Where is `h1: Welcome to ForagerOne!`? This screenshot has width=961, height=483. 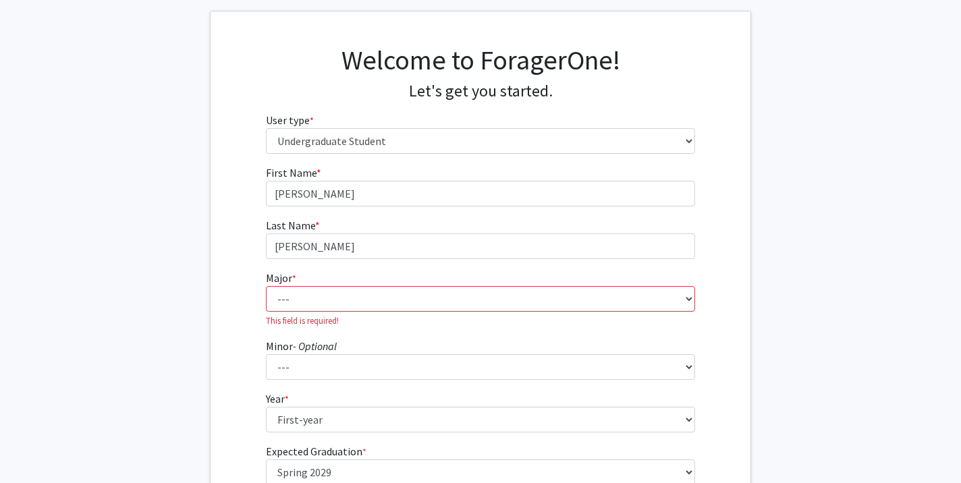
h1: Welcome to ForagerOne! is located at coordinates (480, 60).